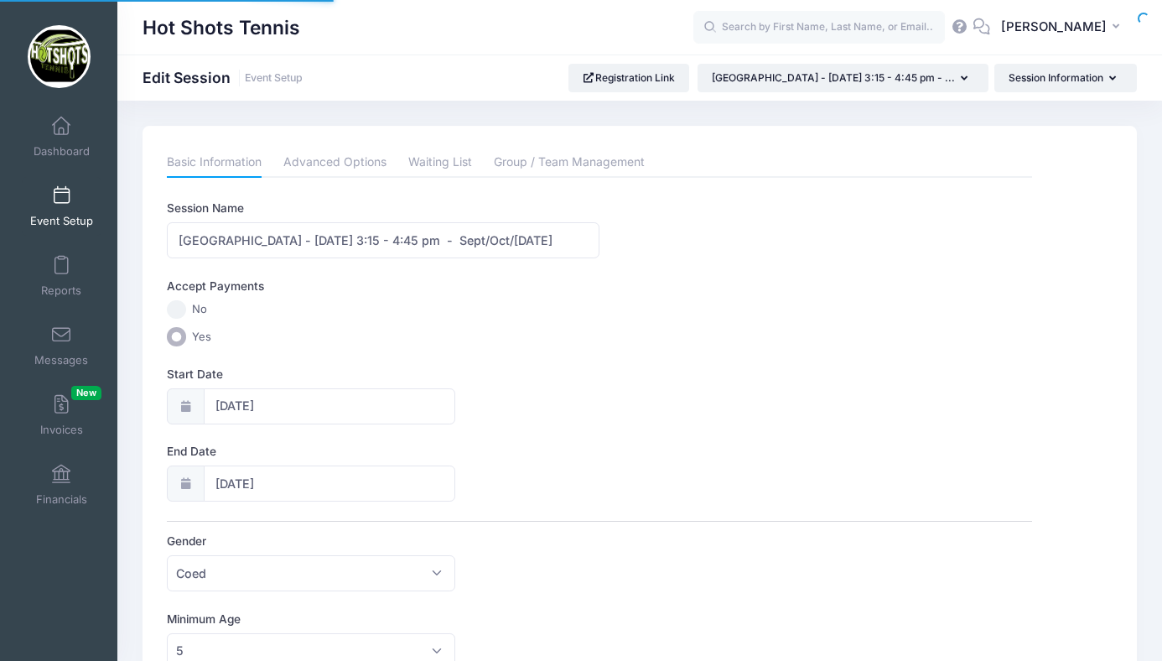  I want to click on span: Yes, so click(201, 337).